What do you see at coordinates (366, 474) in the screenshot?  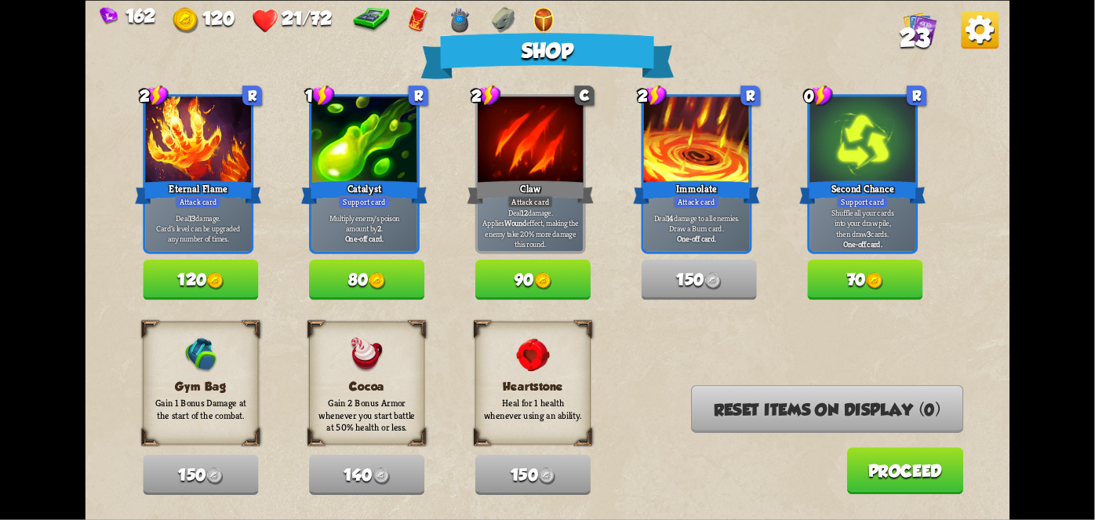 I see `button: 140` at bounding box center [366, 474].